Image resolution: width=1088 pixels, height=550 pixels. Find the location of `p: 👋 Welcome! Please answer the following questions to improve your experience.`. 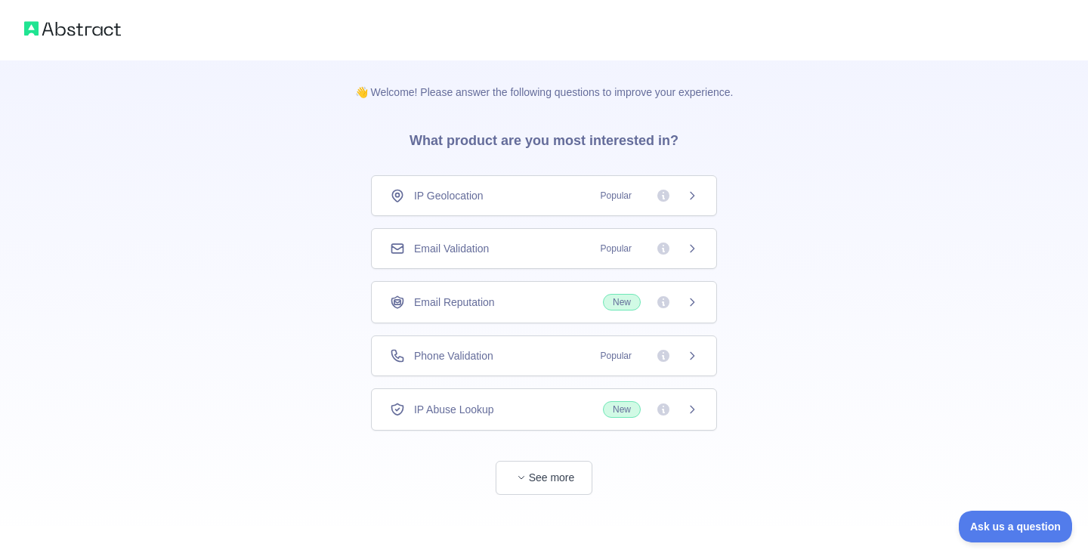

p: 👋 Welcome! Please answer the following questions to improve your experience. is located at coordinates (544, 80).